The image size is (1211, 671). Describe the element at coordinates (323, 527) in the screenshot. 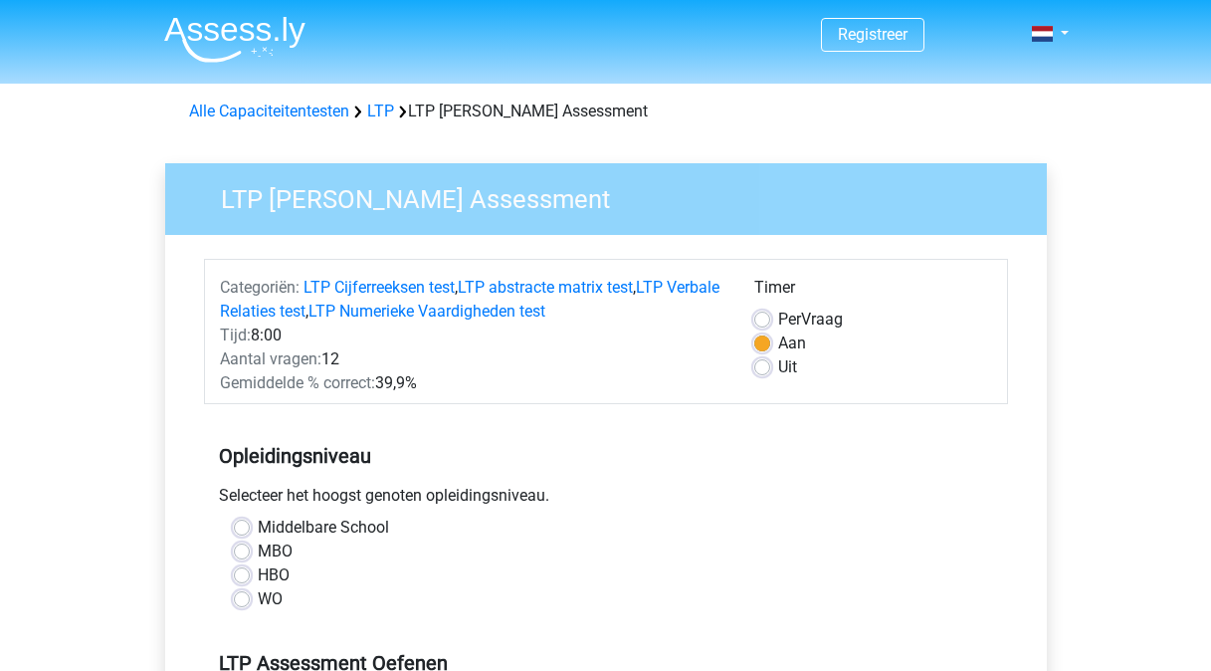

I see `label: Middelbare School` at that location.